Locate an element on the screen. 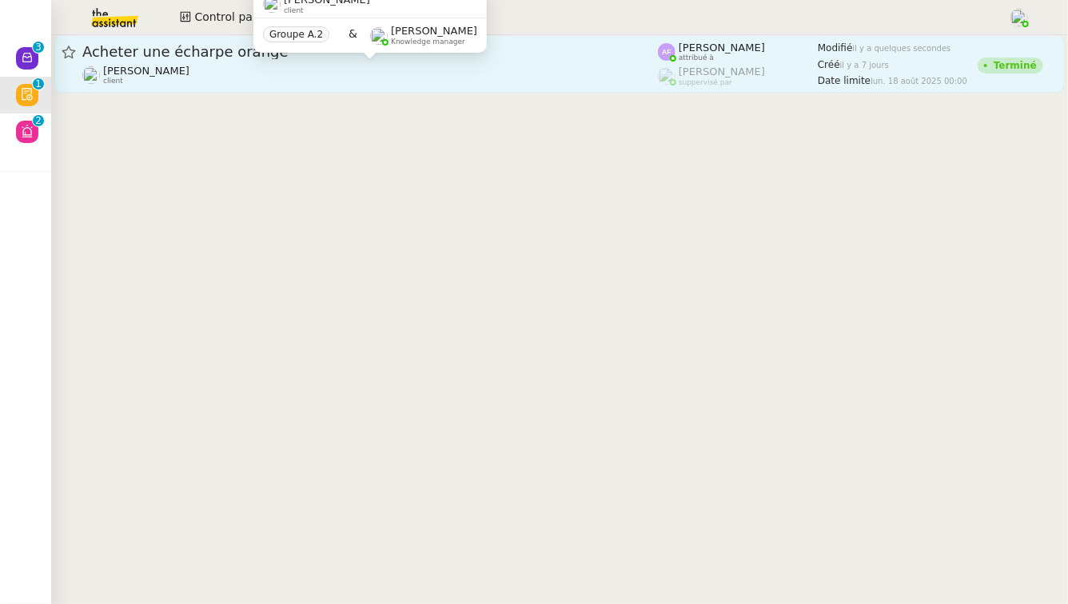  span: Acheter une écharpe orange is located at coordinates (370, 52).